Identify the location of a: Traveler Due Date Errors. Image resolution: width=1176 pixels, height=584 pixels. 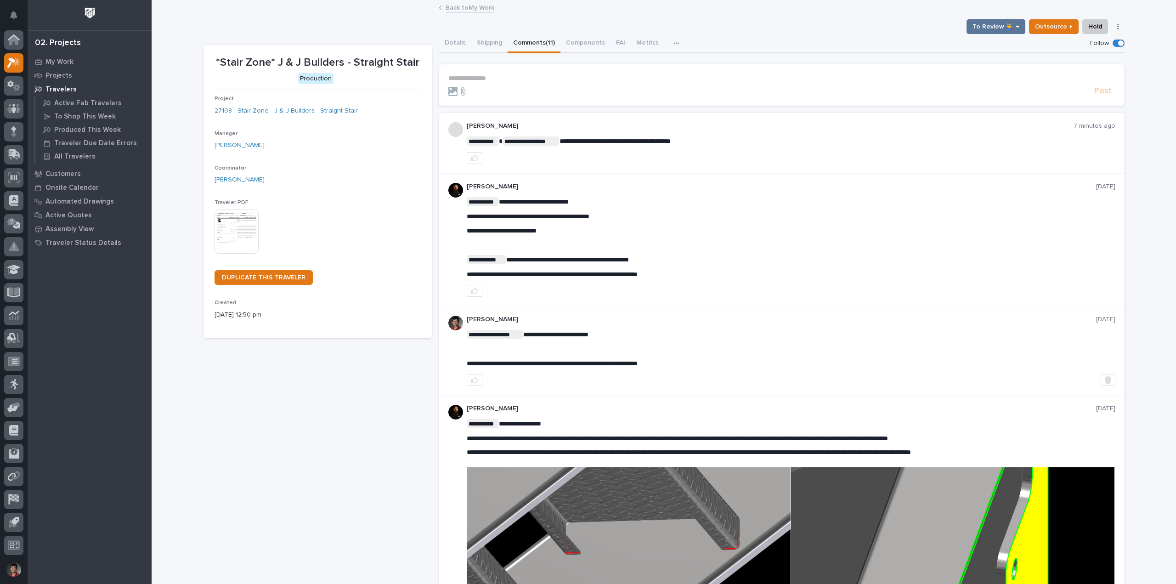
(93, 143).